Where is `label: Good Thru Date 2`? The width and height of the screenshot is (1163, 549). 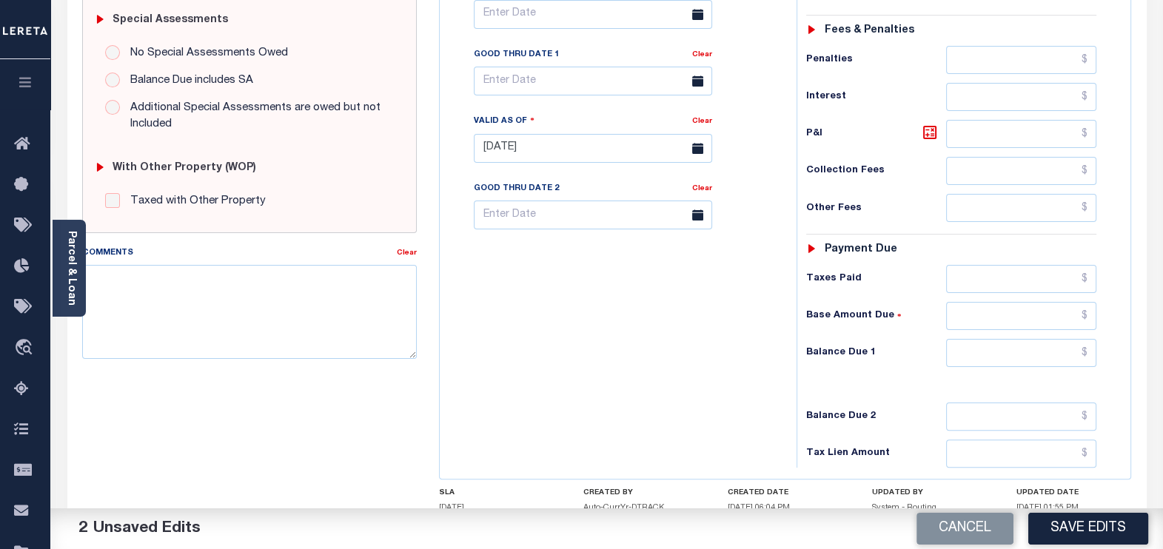 label: Good Thru Date 2 is located at coordinates (516, 189).